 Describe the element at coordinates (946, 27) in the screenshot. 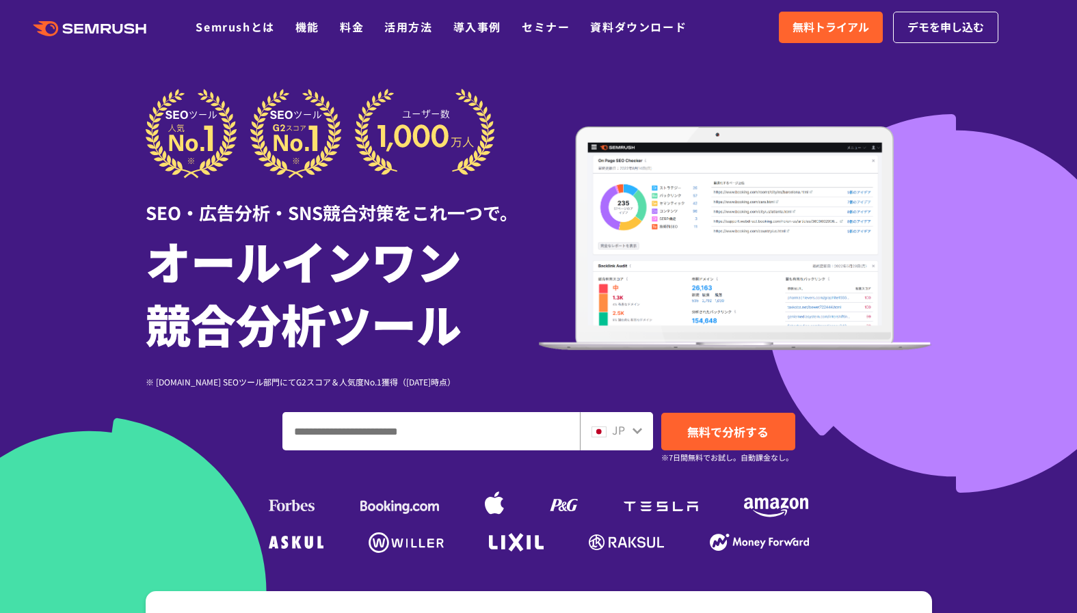

I see `span: デモを申し込む` at that location.